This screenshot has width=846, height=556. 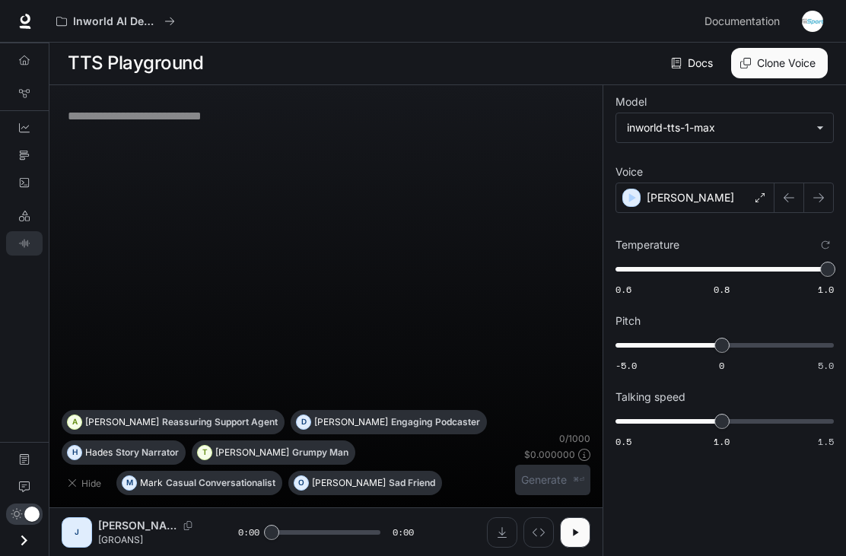 I want to click on p: Mark, so click(x=151, y=483).